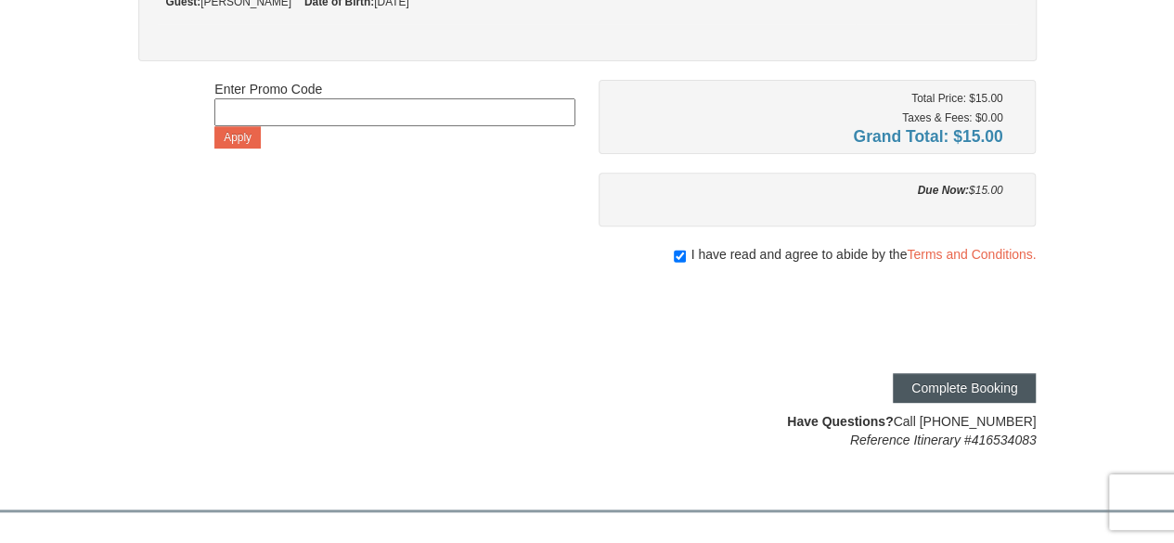 The image size is (1174, 543). I want to click on div: Enter Promo Code, so click(394, 114).